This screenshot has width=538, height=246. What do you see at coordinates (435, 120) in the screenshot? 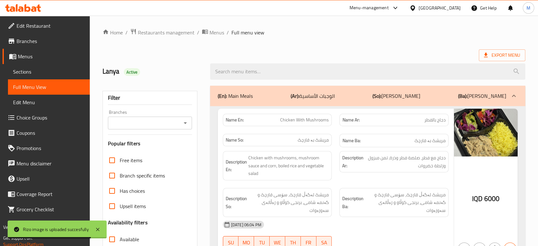
I see `span: دجاج بالفطر` at bounding box center [435, 120].